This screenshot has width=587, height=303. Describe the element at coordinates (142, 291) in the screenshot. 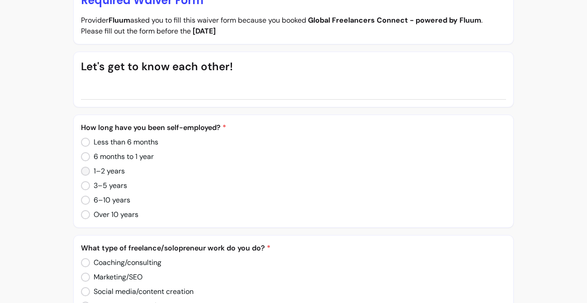

I see `input: Social media/content creation` at that location.